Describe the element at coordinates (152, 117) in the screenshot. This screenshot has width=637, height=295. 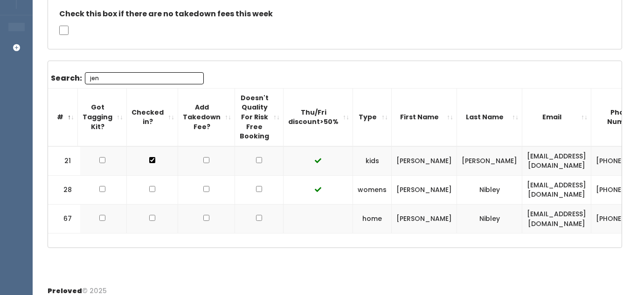
I see `th: Checked in?: activate to sort column ascending` at that location.